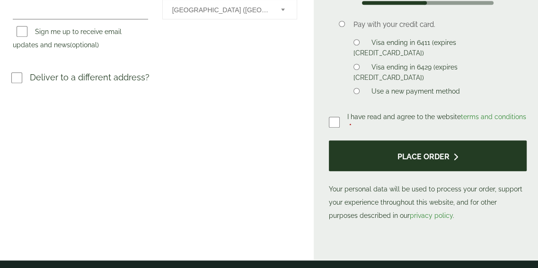 This screenshot has width=538, height=268. I want to click on button: Place order, so click(428, 156).